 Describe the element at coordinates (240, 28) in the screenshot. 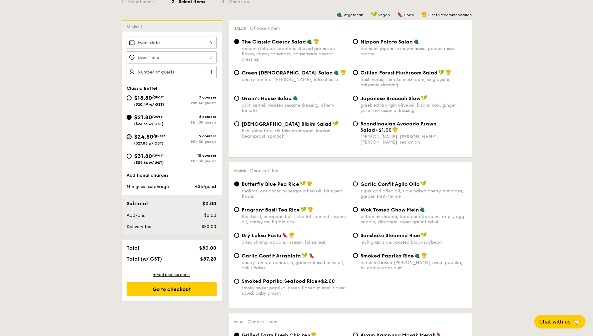

I see `span: Salad` at that location.